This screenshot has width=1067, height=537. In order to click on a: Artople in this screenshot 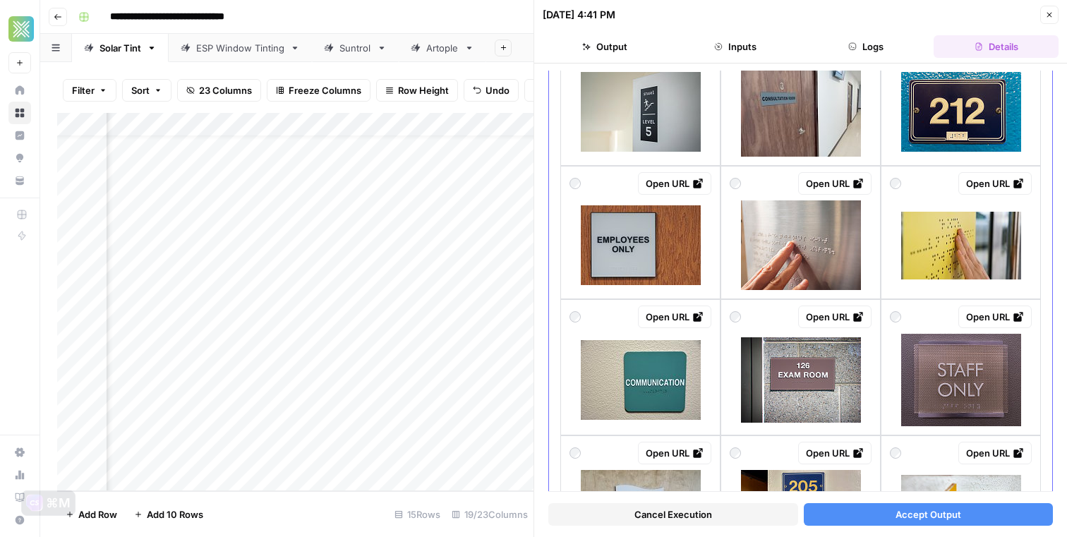, I will do `click(443, 48)`.